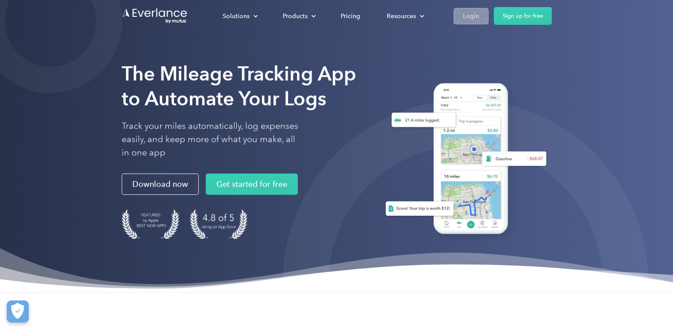  I want to click on a: Download now, so click(160, 184).